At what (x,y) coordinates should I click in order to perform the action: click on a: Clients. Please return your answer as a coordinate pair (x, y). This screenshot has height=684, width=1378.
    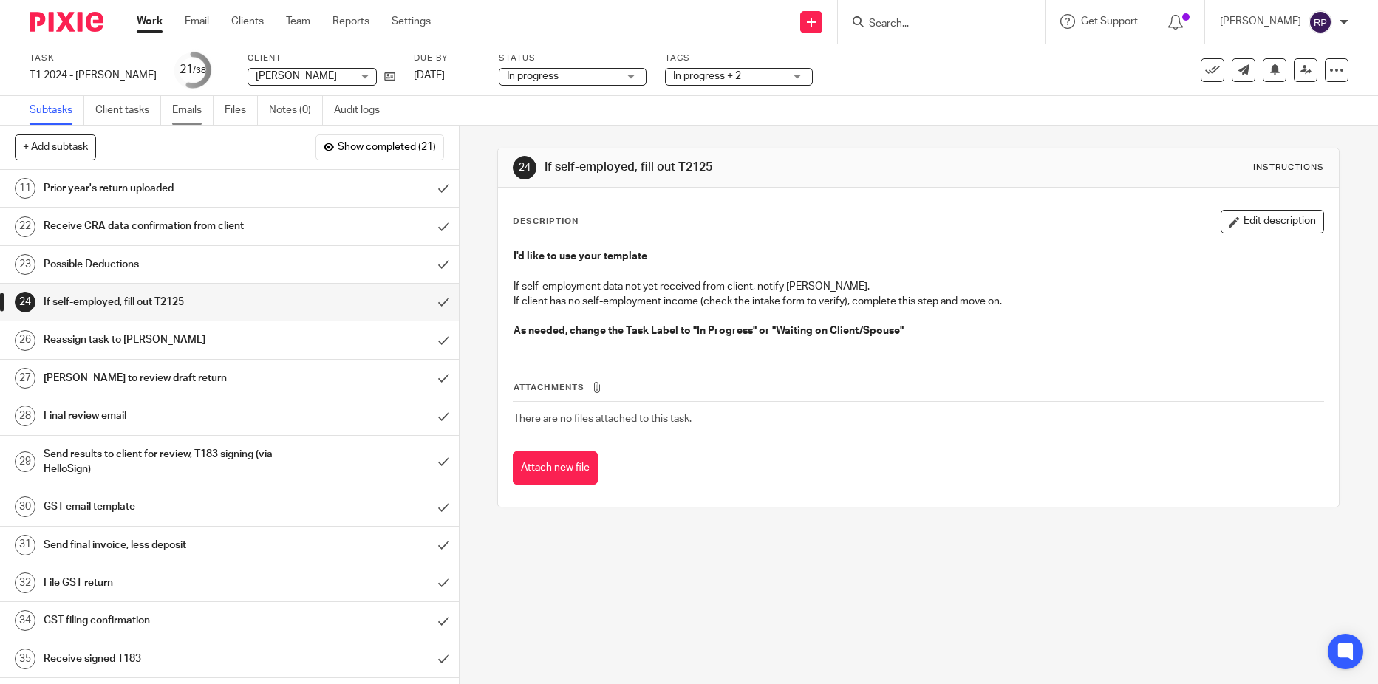
    Looking at the image, I should click on (248, 21).